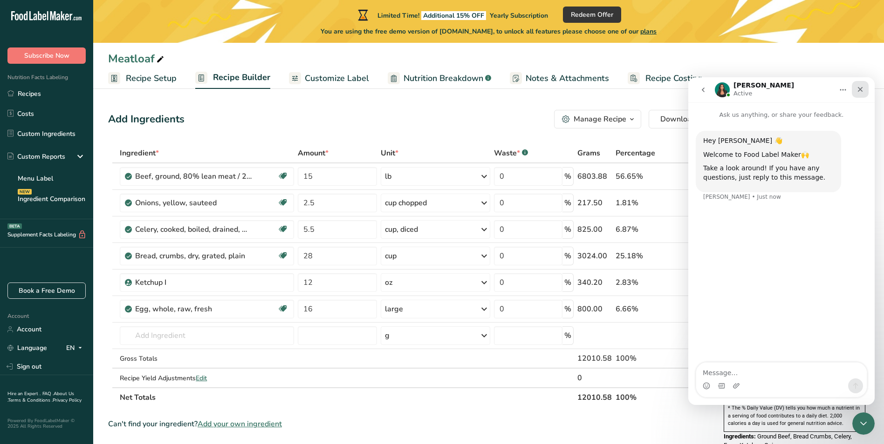 Image resolution: width=884 pixels, height=444 pixels. What do you see at coordinates (14, 226) in the screenshot?
I see `div: BETA` at bounding box center [14, 226].